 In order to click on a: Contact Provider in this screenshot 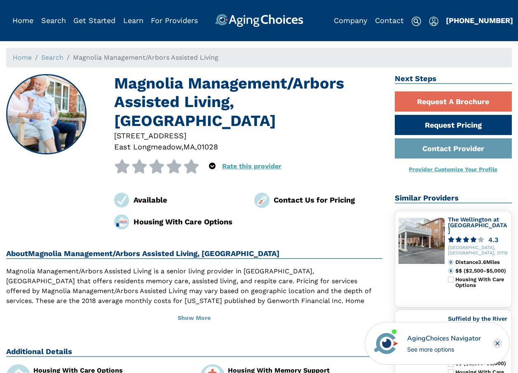, I will do `click(453, 148)`.